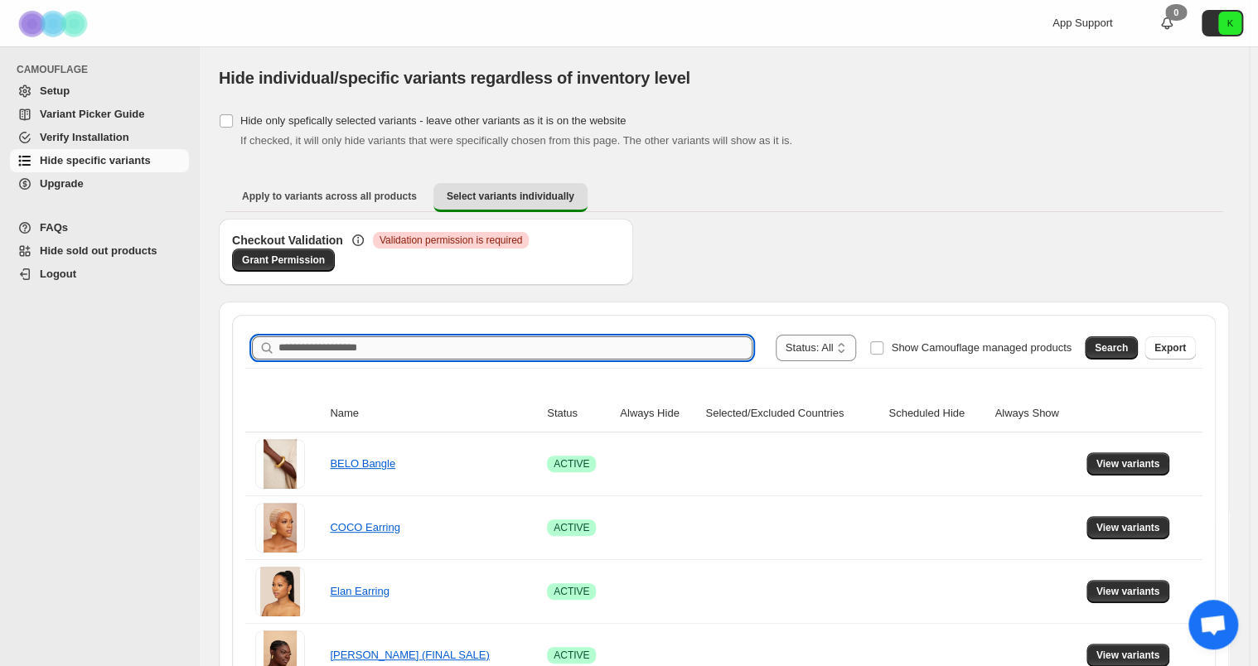 The width and height of the screenshot is (1258, 666). I want to click on span: CAMOUFLAGE, so click(104, 70).